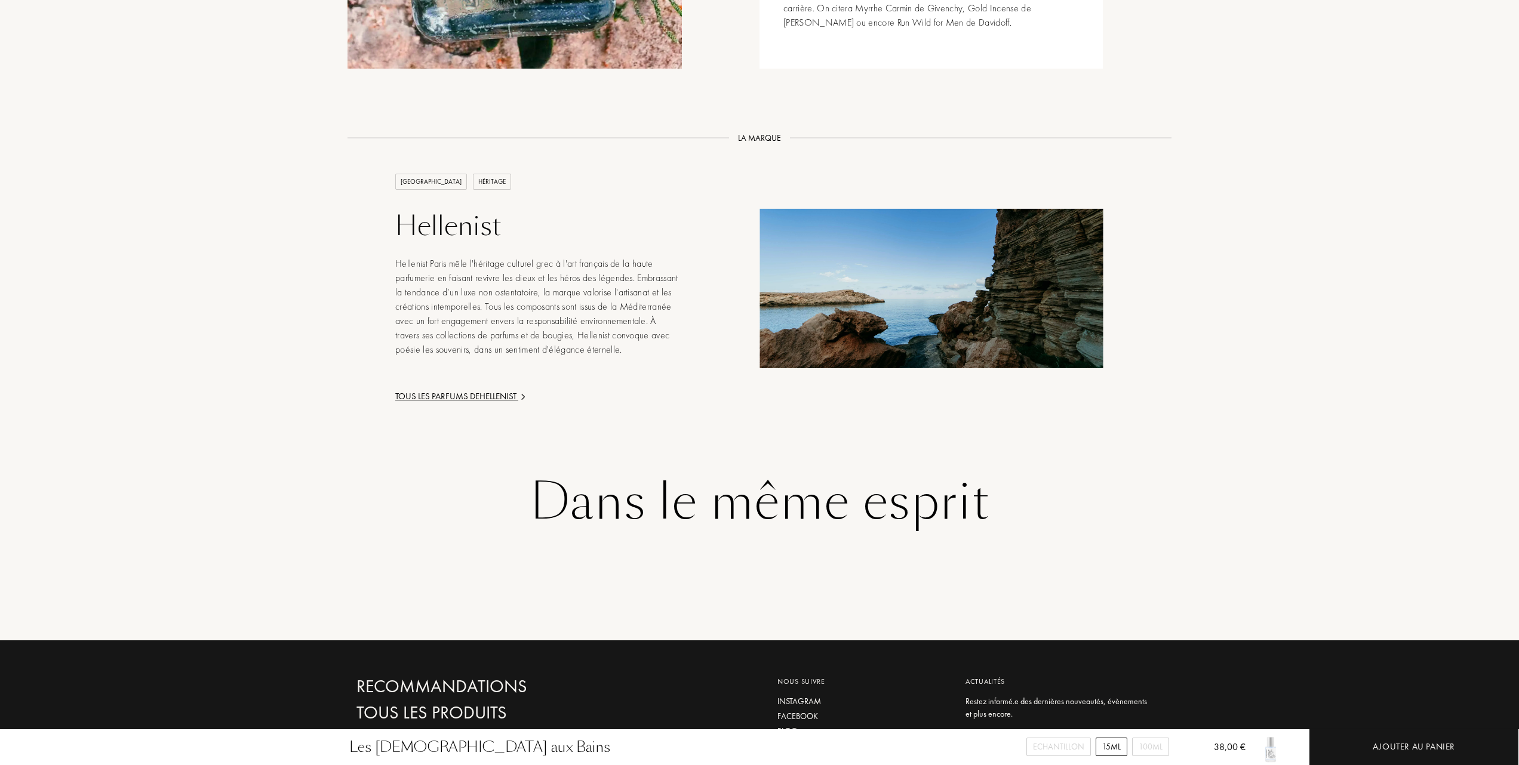  What do you see at coordinates (931, 288) in the screenshot?
I see `img: Hellenist banner` at bounding box center [931, 288].